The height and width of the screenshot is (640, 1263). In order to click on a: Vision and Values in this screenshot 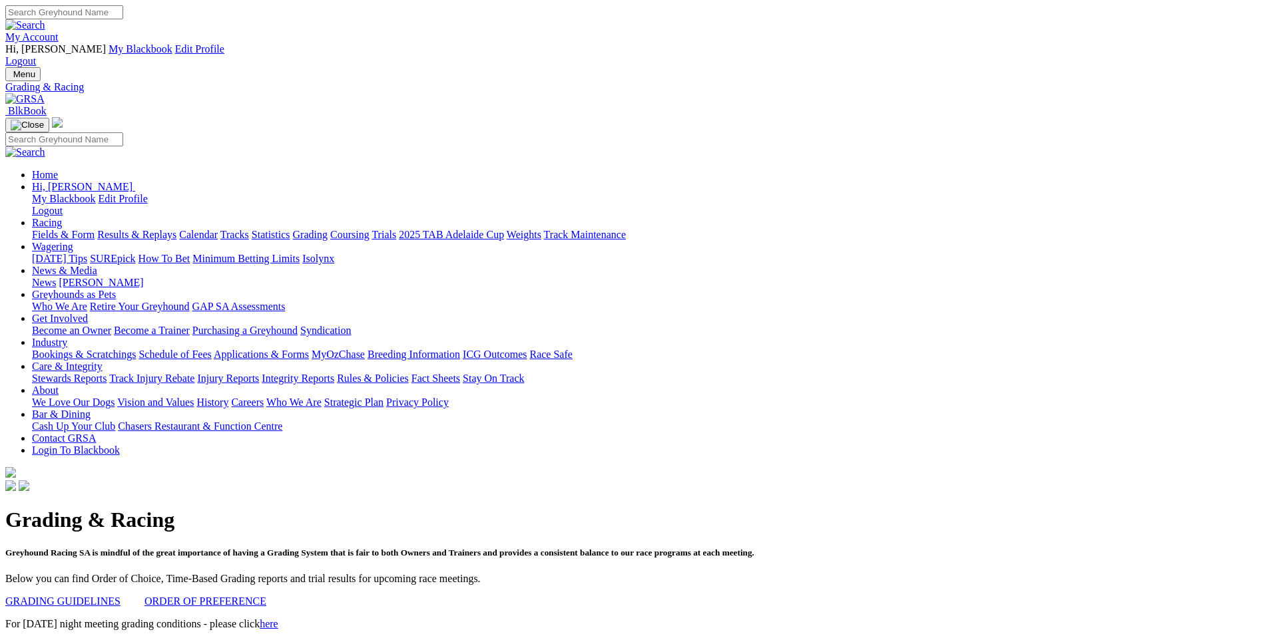, I will do `click(155, 402)`.